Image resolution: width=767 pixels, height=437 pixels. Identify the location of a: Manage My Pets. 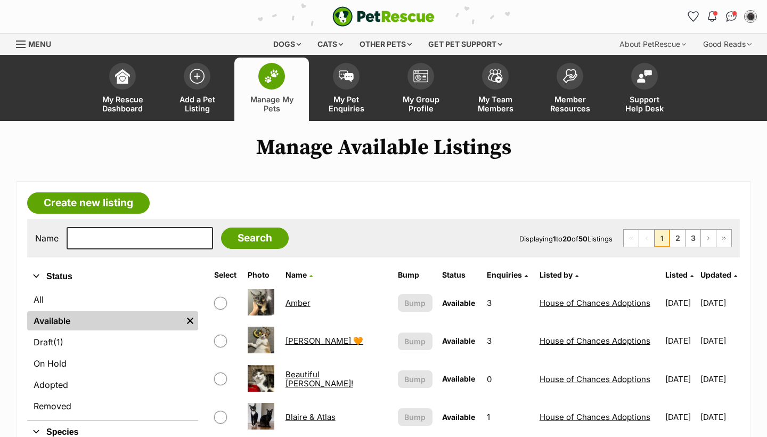
(272, 89).